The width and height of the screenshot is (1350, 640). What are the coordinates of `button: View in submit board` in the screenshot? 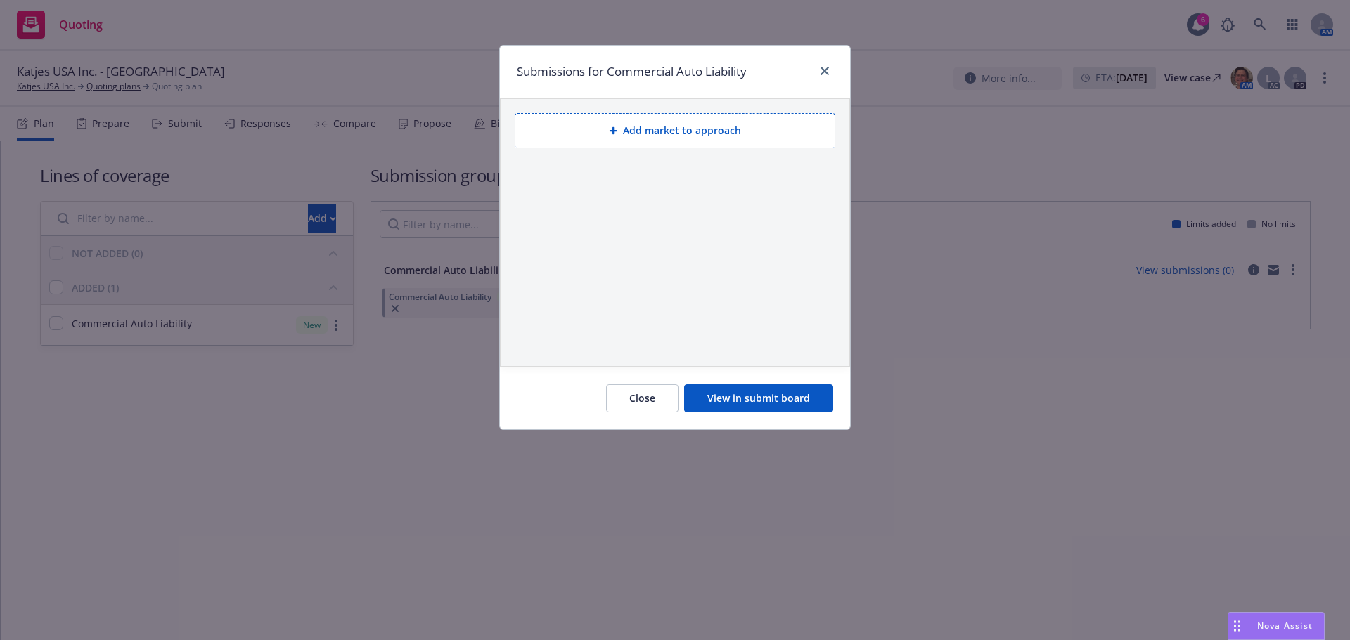 It's located at (759, 399).